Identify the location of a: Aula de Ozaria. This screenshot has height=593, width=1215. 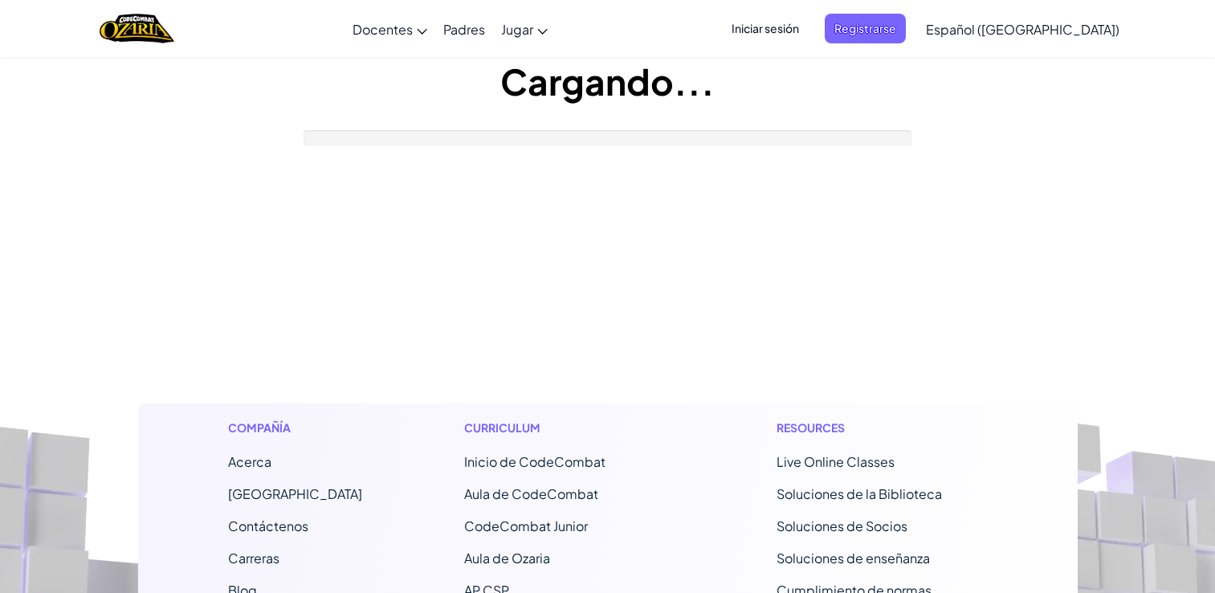
(507, 557).